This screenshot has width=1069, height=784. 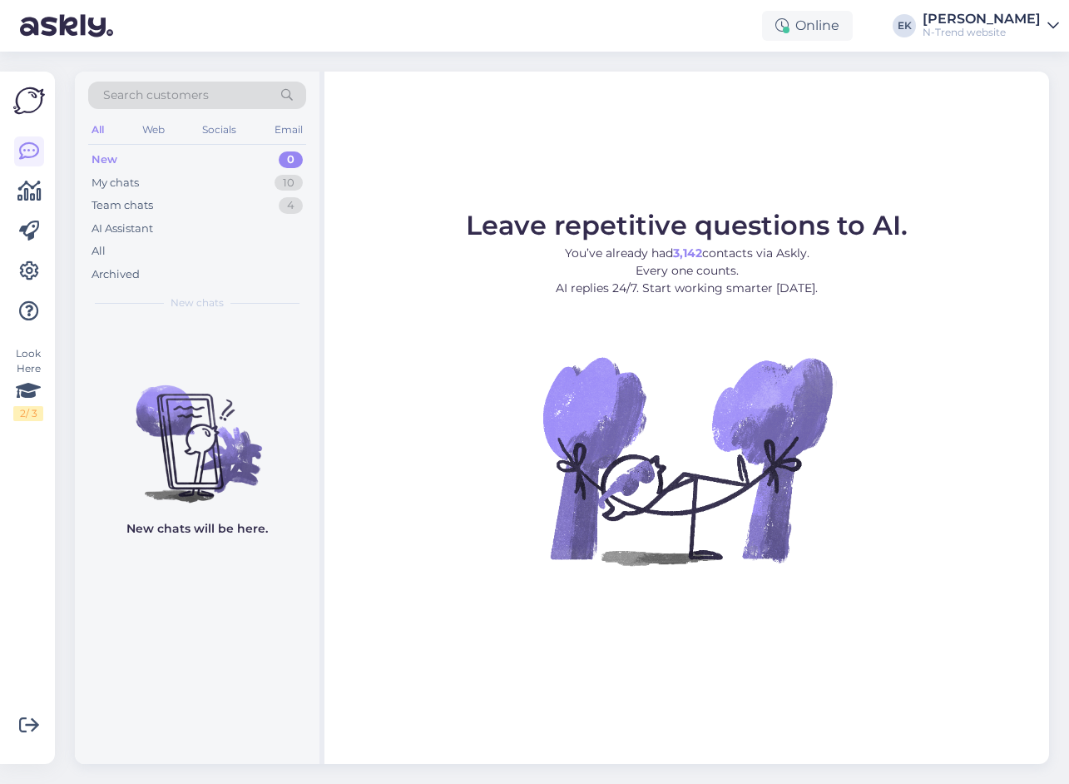 What do you see at coordinates (116, 275) in the screenshot?
I see `div: Archived` at bounding box center [116, 275].